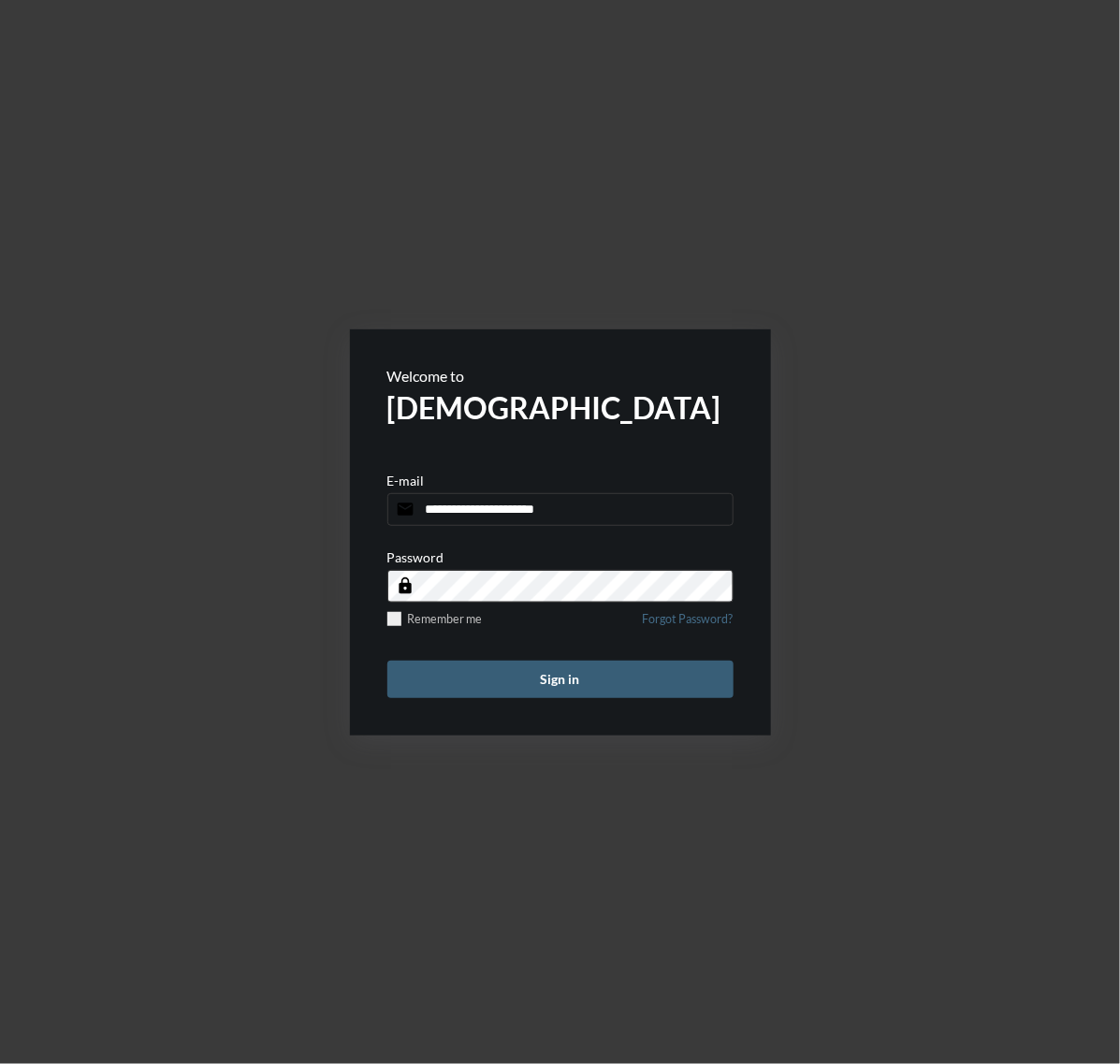 The width and height of the screenshot is (1120, 1064). I want to click on button: Sign in, so click(560, 679).